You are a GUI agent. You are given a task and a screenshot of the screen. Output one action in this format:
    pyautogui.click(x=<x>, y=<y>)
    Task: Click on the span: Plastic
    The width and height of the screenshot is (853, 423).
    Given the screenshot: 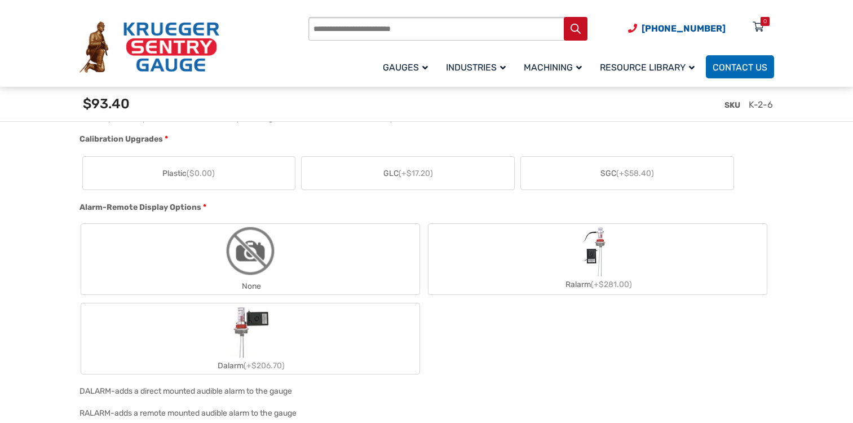 What is the action you would take?
    pyautogui.click(x=188, y=173)
    